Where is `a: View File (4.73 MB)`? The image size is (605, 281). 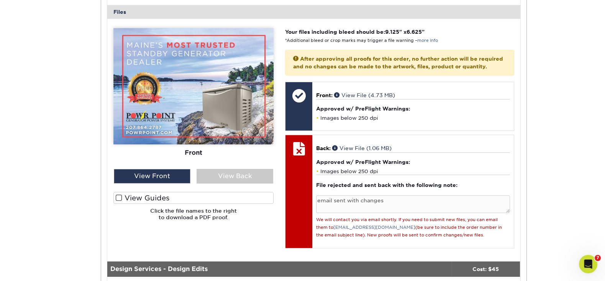
a: View File (4.73 MB) is located at coordinates (365, 95).